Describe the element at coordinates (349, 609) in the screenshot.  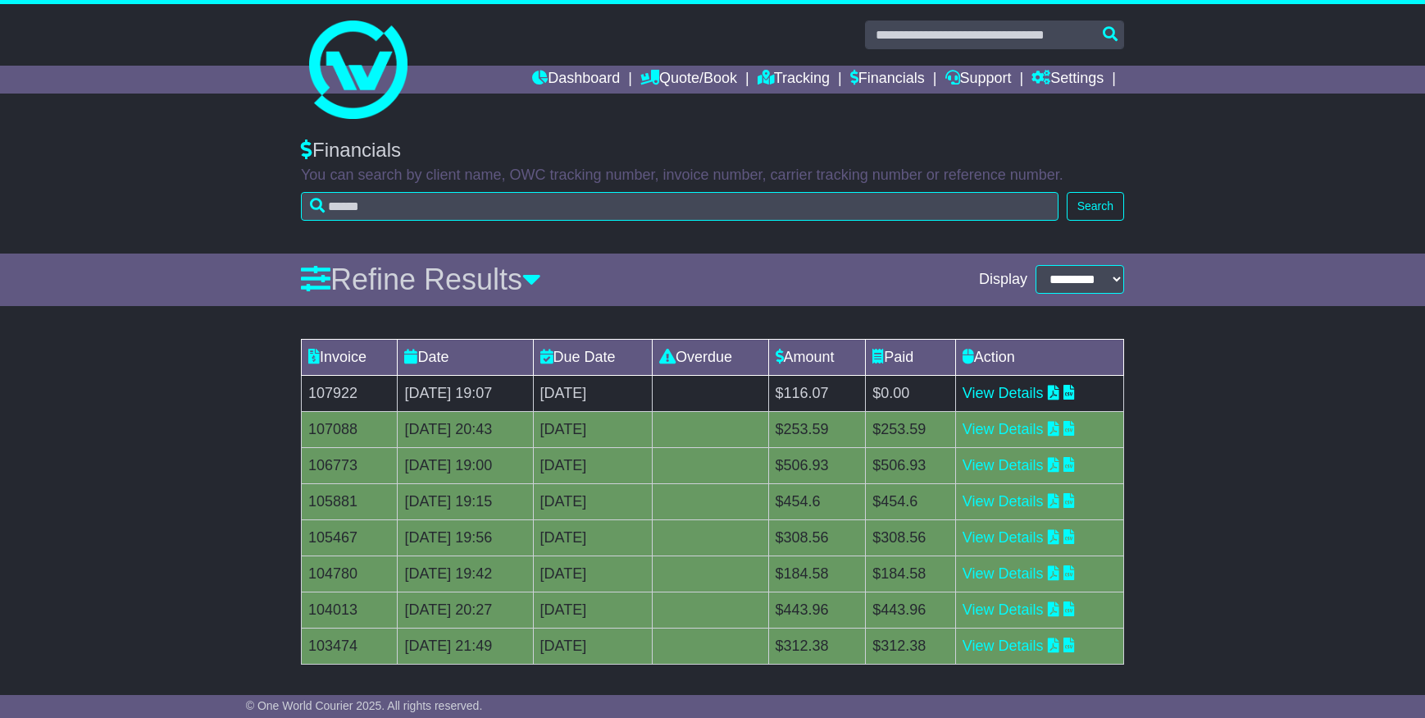
I see `td: 104013` at that location.